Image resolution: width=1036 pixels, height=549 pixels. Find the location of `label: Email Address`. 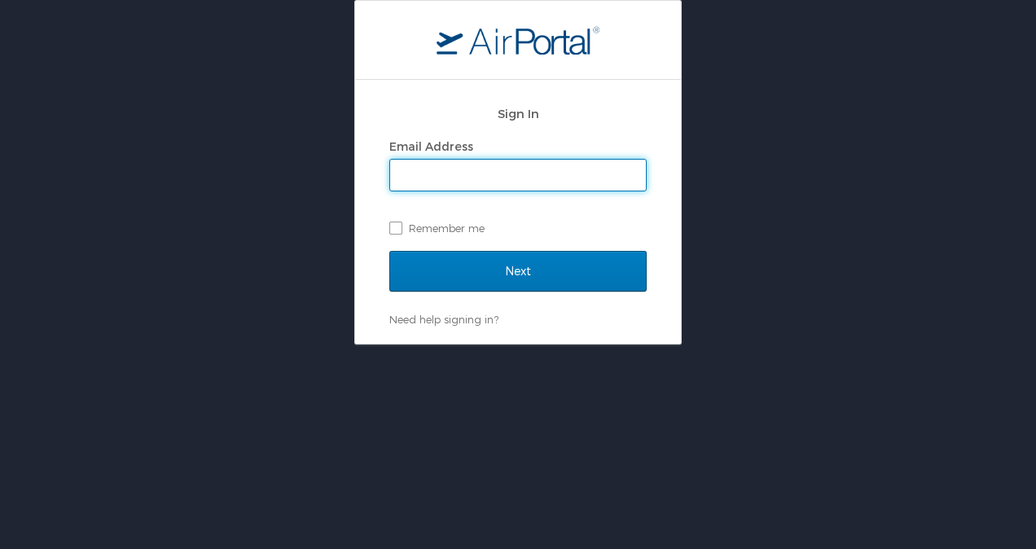

label: Email Address is located at coordinates (431, 146).